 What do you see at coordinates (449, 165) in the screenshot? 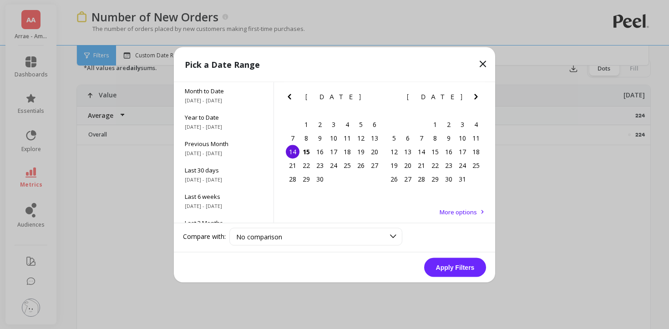
I see `div: Choose Thursday, October 23rd, 2025` at bounding box center [449, 165].